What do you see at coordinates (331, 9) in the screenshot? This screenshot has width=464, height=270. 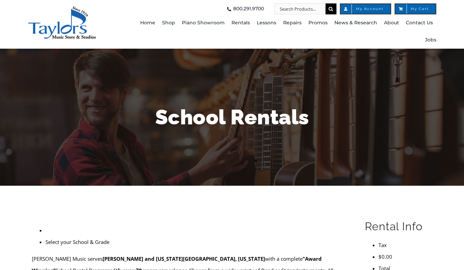 I see `input: Search` at bounding box center [331, 9].